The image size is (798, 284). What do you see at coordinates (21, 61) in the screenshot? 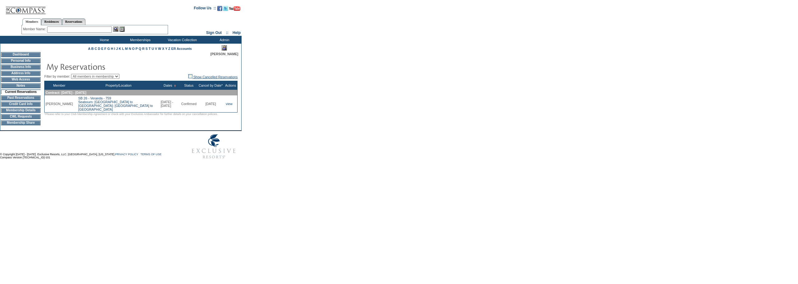
I see `td: Personal Info` at bounding box center [21, 61].